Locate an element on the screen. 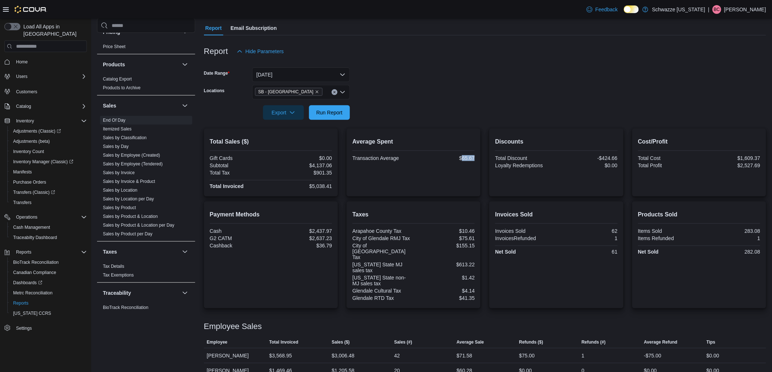 The height and width of the screenshot is (372, 772). div: Cash is located at coordinates (240, 231).